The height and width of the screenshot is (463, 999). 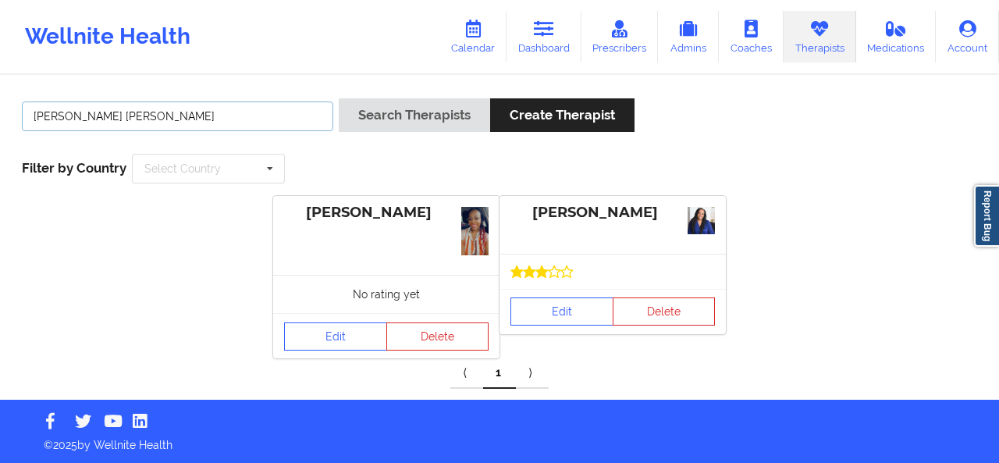 I want to click on span: Filter by Country, so click(x=74, y=168).